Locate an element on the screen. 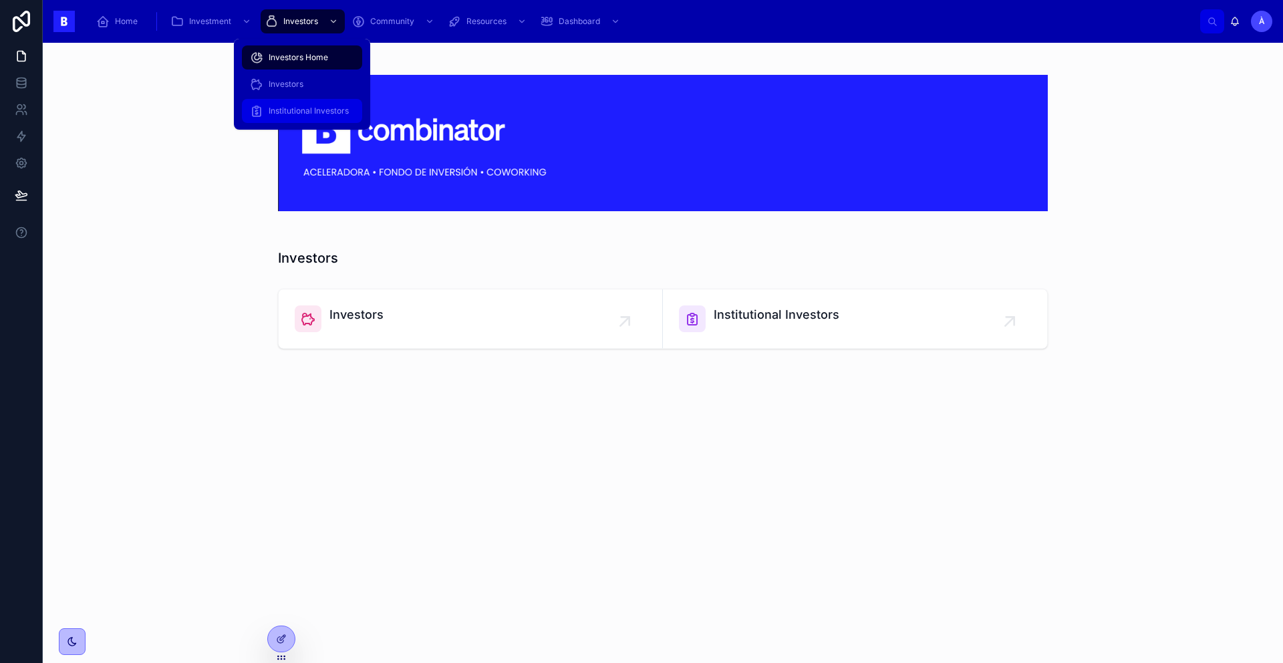 The image size is (1283, 663). span: Home is located at coordinates (126, 21).